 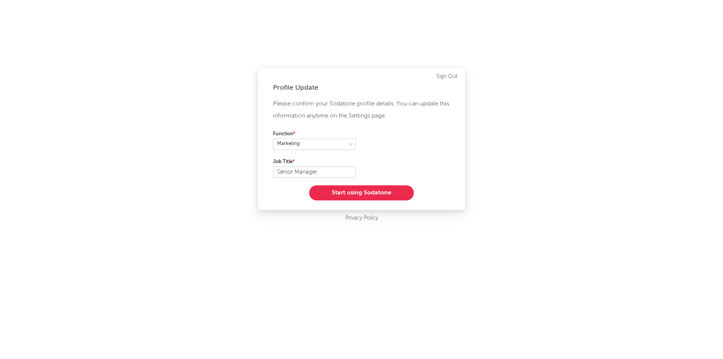 I want to click on div: Profile Update, so click(x=361, y=88).